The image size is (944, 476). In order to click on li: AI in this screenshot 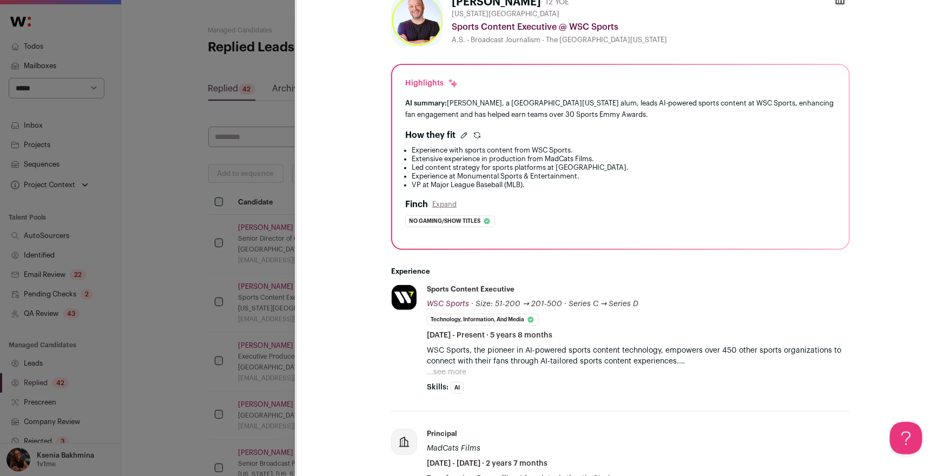, I will do `click(457, 388)`.